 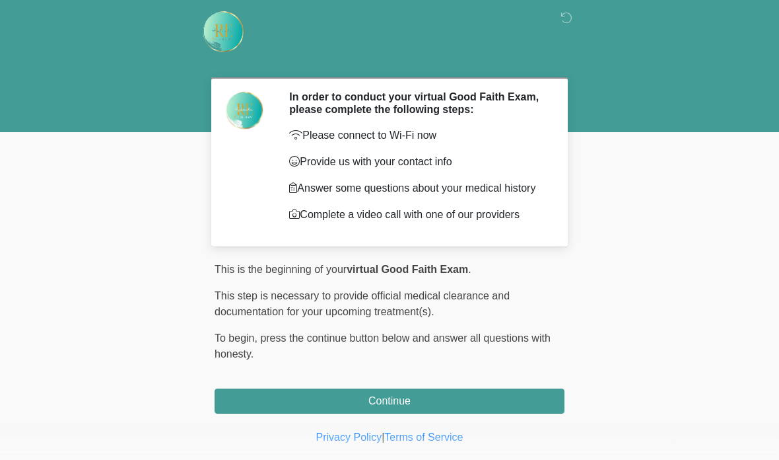 What do you see at coordinates (390, 401) in the screenshot?
I see `button: Continue` at bounding box center [390, 401].